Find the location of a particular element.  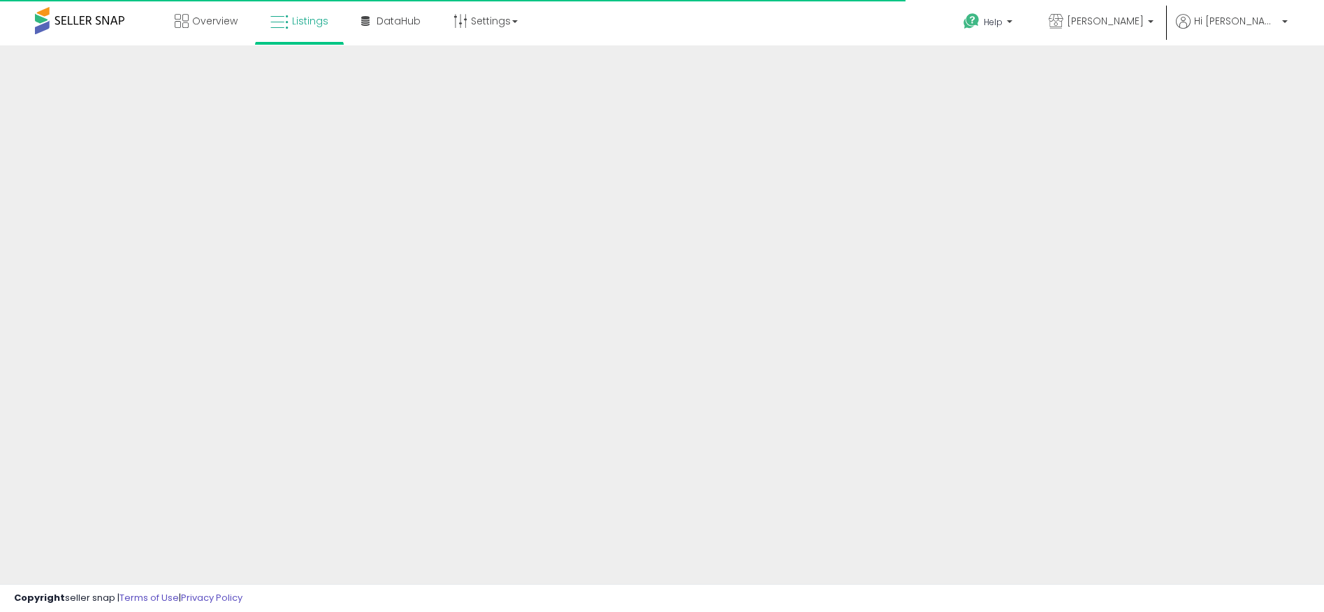

a: Privacy Policy is located at coordinates (212, 598).